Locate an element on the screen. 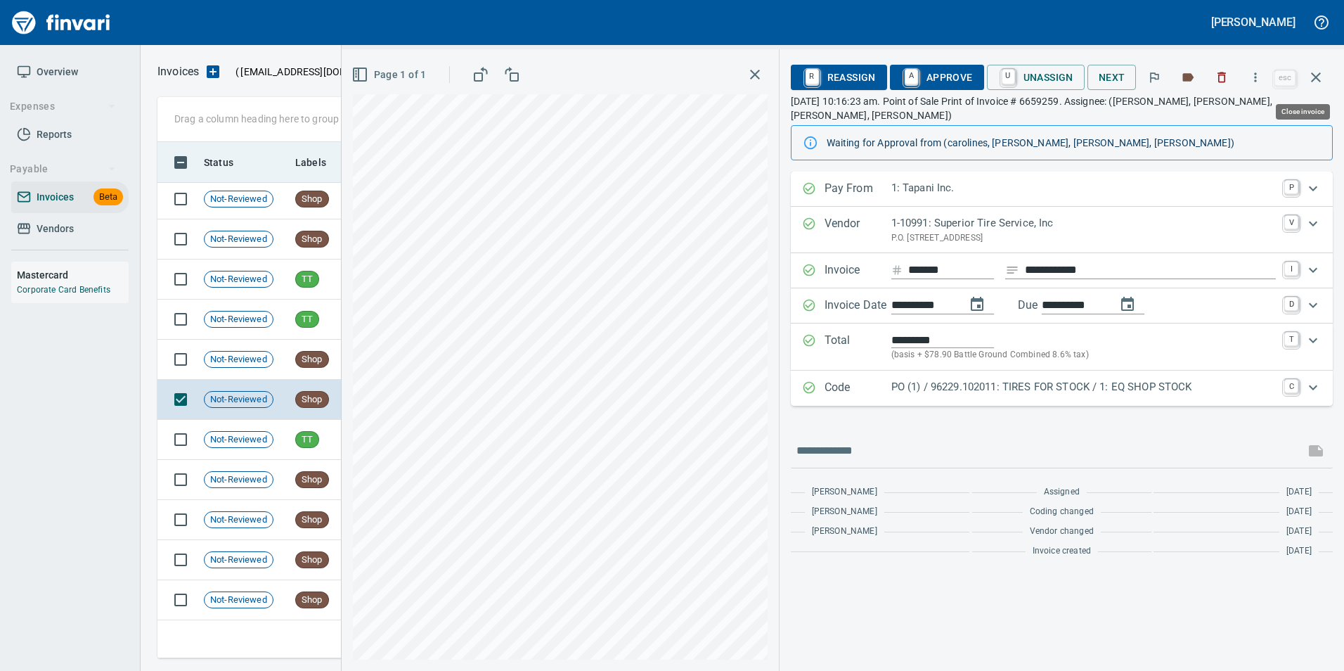  p: Invoice Date is located at coordinates (858, 306).